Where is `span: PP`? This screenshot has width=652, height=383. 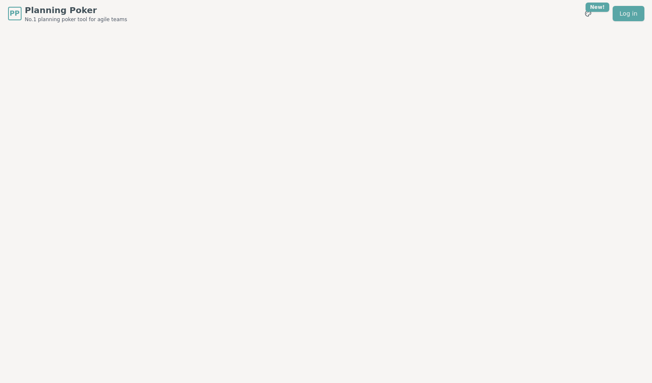
span: PP is located at coordinates (14, 14).